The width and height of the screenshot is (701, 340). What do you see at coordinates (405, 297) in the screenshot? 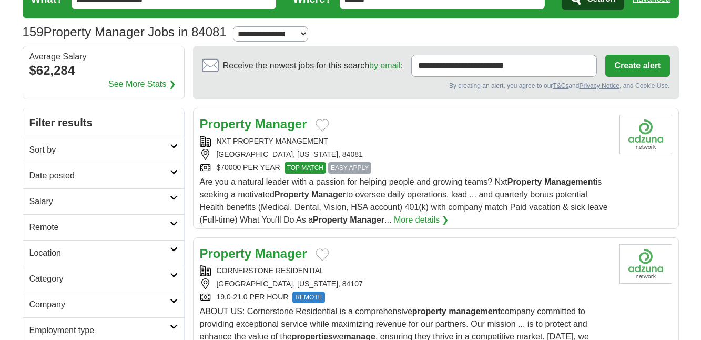
I see `div: 19.0-21.0 PER HOUR` at bounding box center [405, 297].